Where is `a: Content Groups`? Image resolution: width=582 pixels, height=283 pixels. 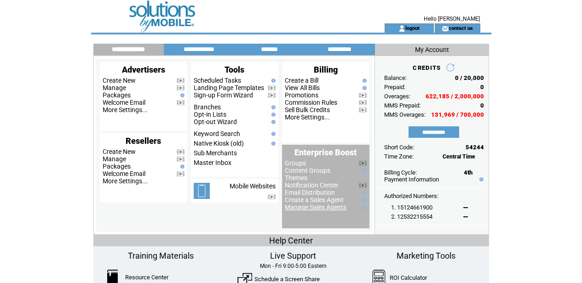
a: Content Groups is located at coordinates (307, 171).